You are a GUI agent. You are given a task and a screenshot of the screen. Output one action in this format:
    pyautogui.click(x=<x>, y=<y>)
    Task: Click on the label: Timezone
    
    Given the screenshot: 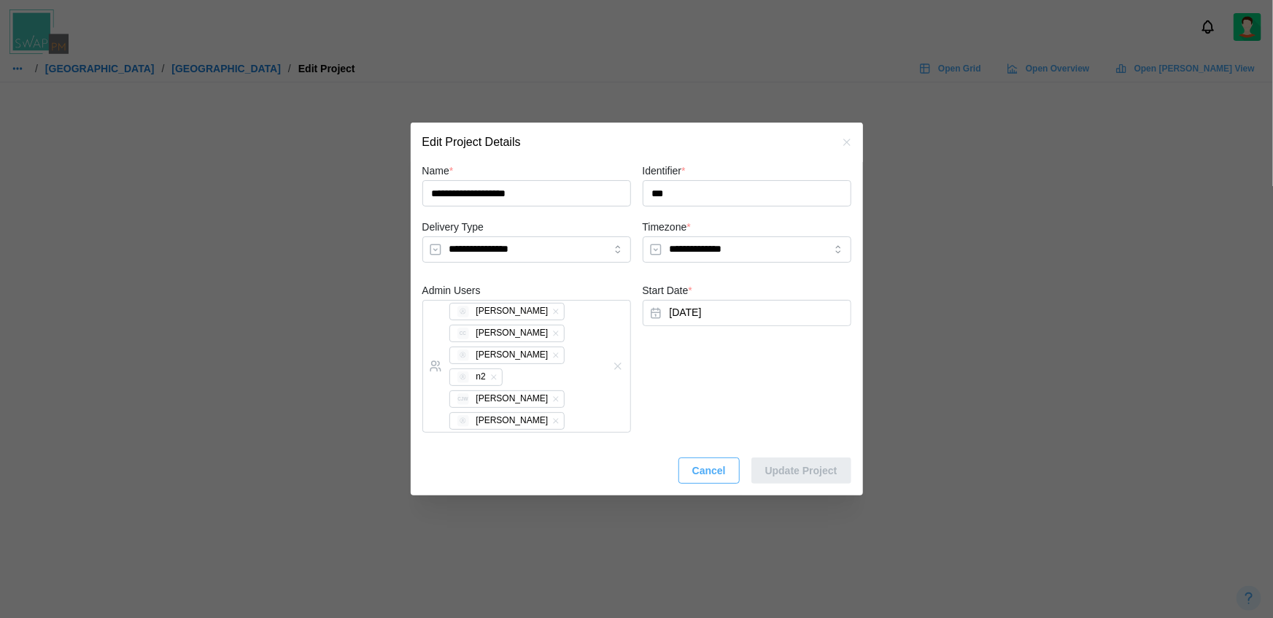 What is the action you would take?
    pyautogui.click(x=667, y=228)
    